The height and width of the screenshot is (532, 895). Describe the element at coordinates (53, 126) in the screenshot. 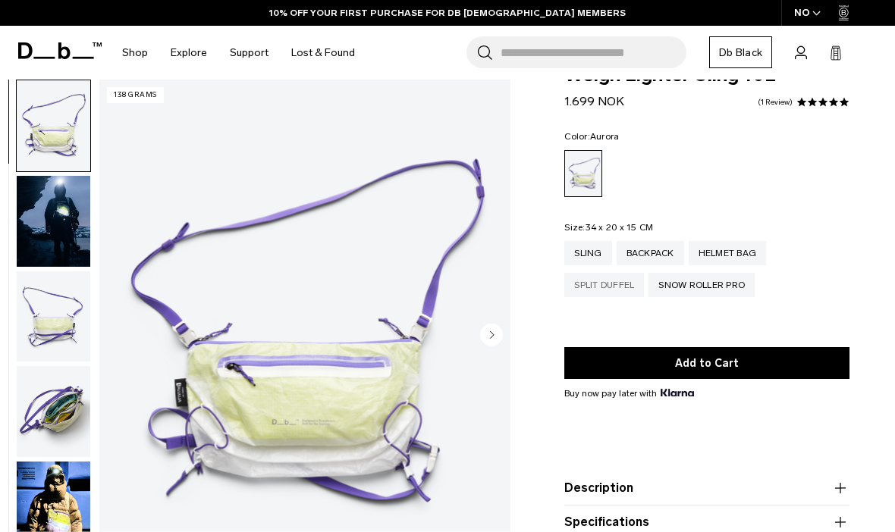

I see `img: Weigh_Lighter_Sling_10L_1.png` at that location.